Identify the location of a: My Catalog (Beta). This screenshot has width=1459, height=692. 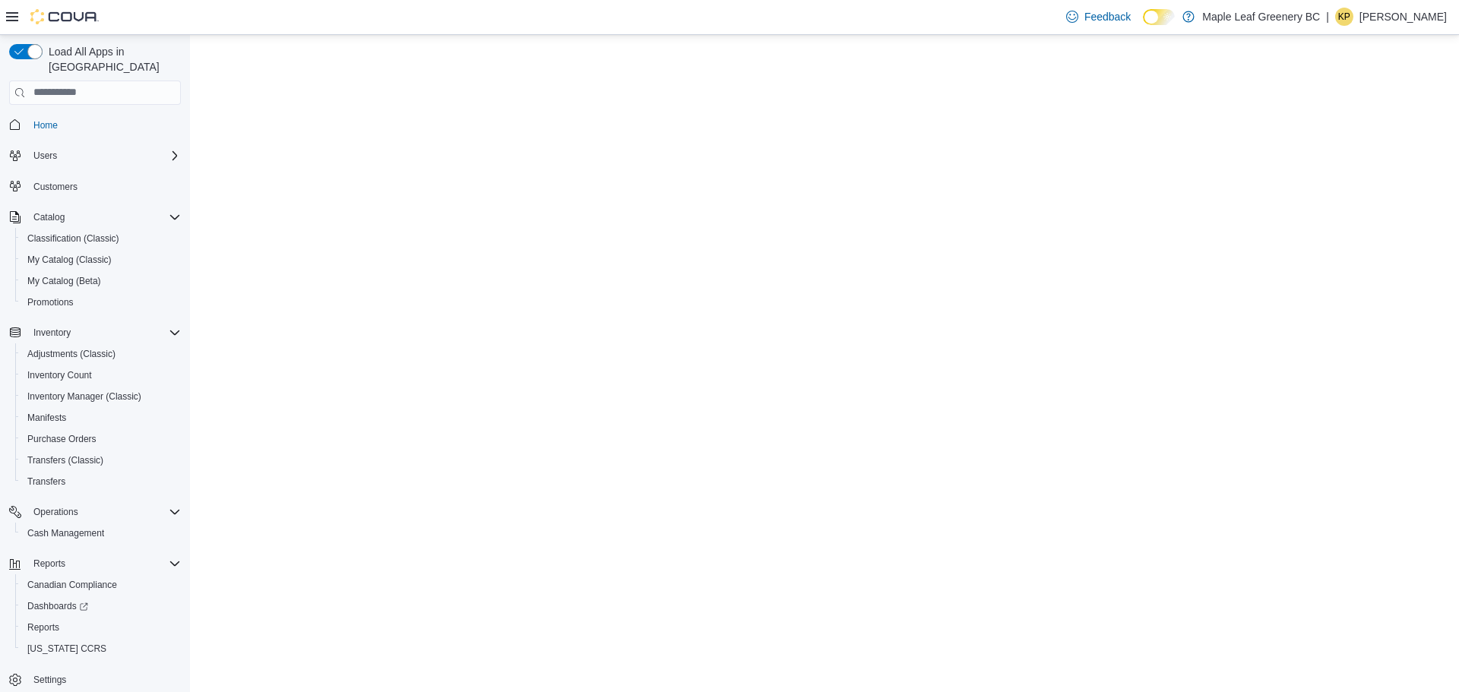
(64, 281).